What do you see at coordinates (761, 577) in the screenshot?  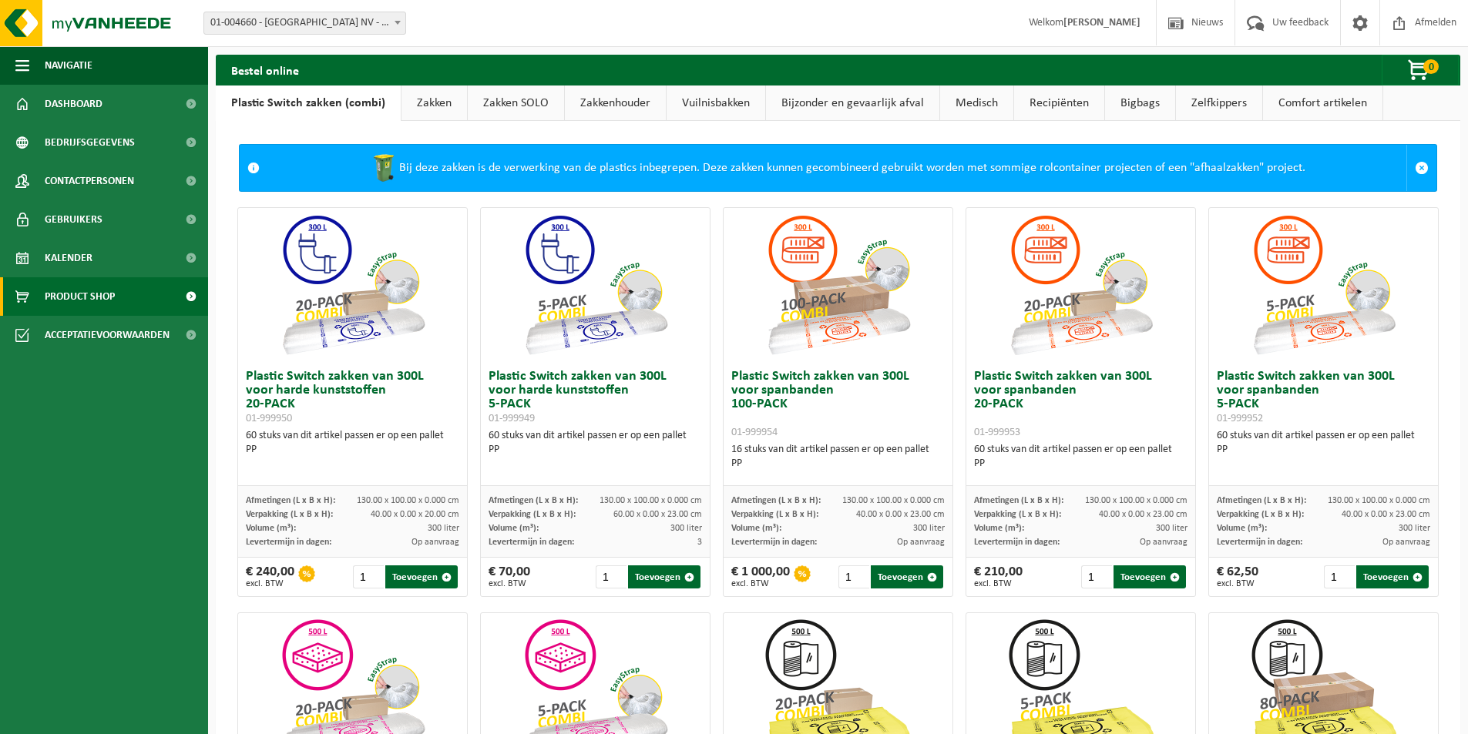 I see `div: € 1 000,00` at bounding box center [761, 577].